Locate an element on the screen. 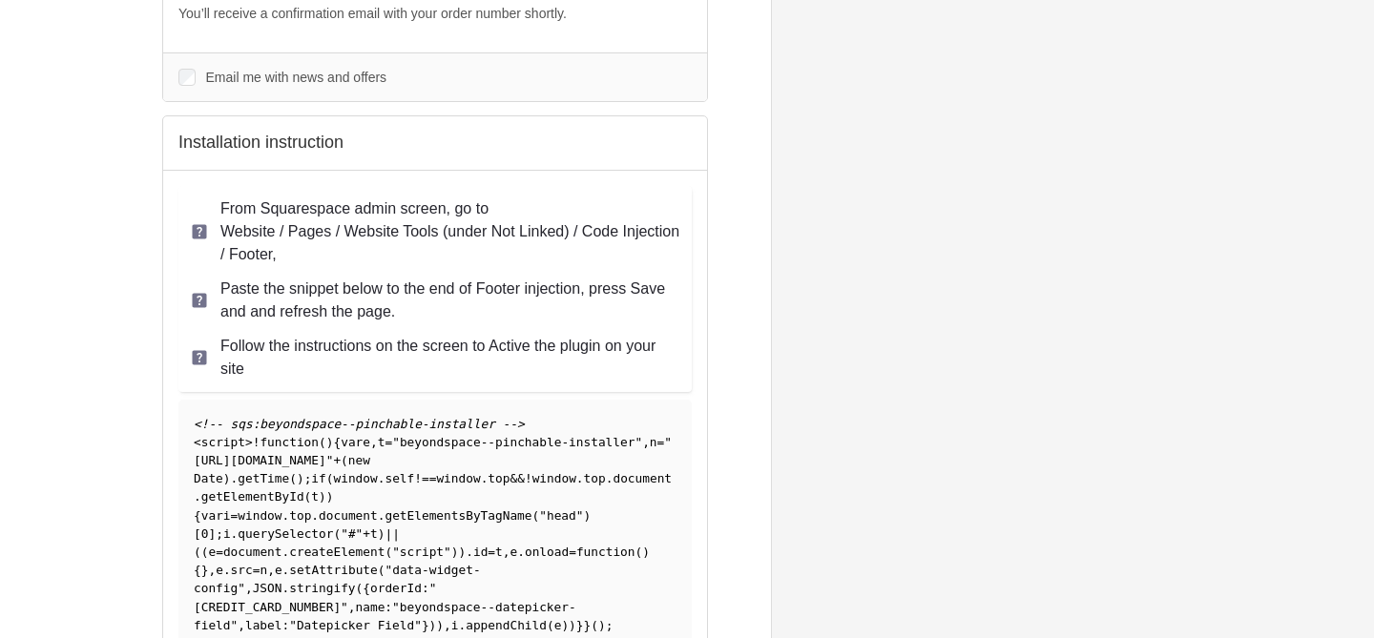  span: script is located at coordinates (223, 442).